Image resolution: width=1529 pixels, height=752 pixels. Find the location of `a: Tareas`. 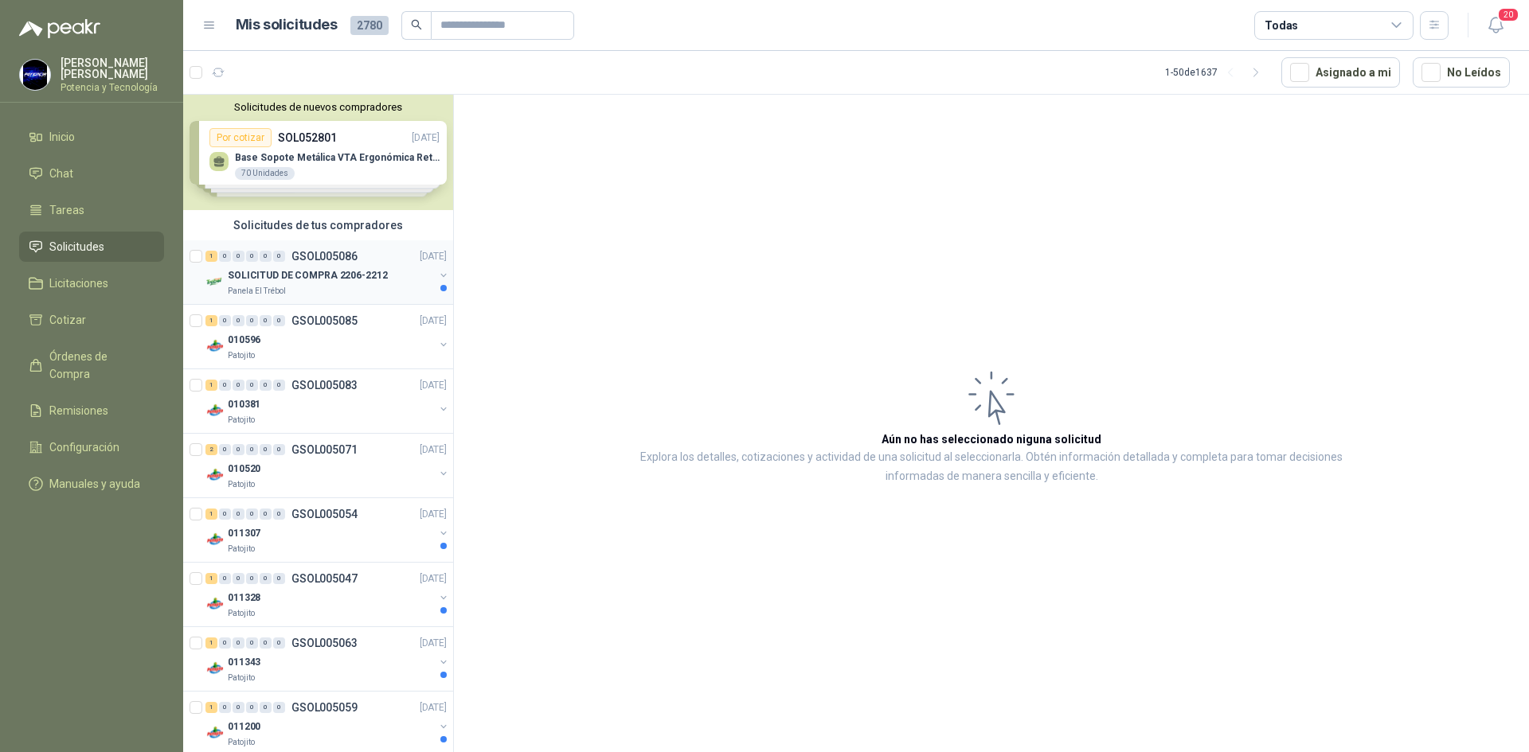

a: Tareas is located at coordinates (92, 210).